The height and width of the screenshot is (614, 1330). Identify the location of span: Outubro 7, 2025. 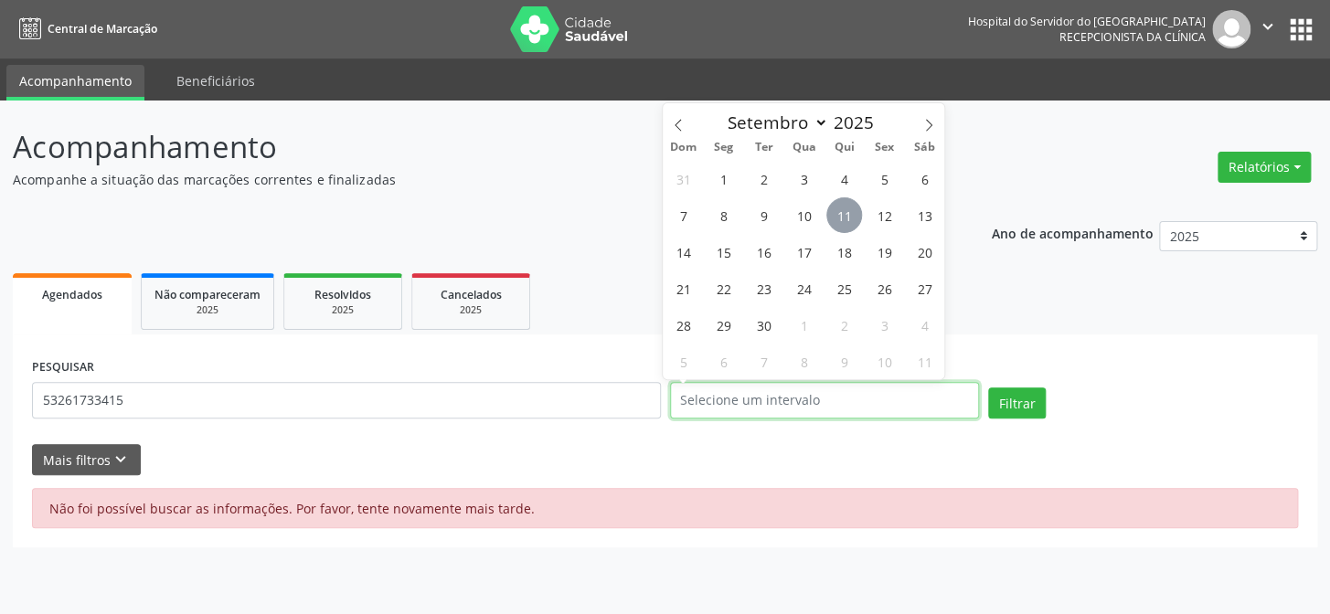
(763, 361).